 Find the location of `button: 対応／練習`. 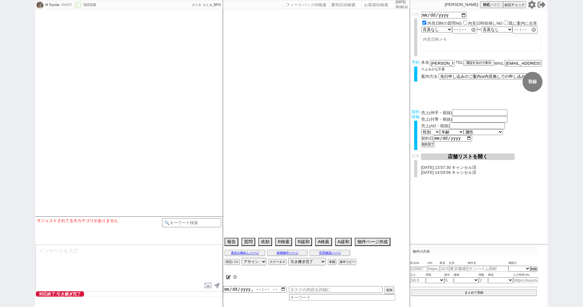

button: 対応／練習 is located at coordinates (492, 5).